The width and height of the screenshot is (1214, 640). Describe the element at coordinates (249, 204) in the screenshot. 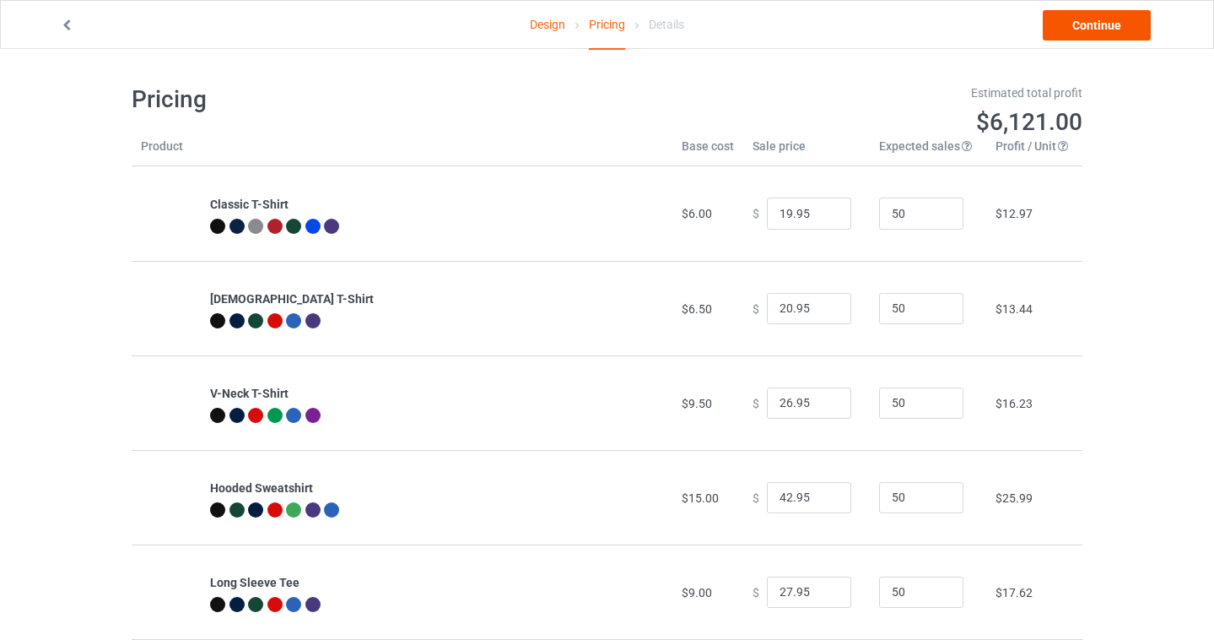

I see `b: Classic T-Shirt` at that location.